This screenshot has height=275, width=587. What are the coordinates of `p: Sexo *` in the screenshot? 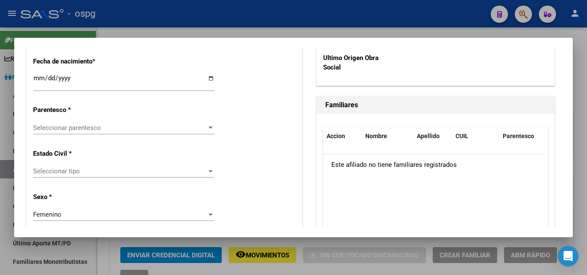 It's located at (72, 197).